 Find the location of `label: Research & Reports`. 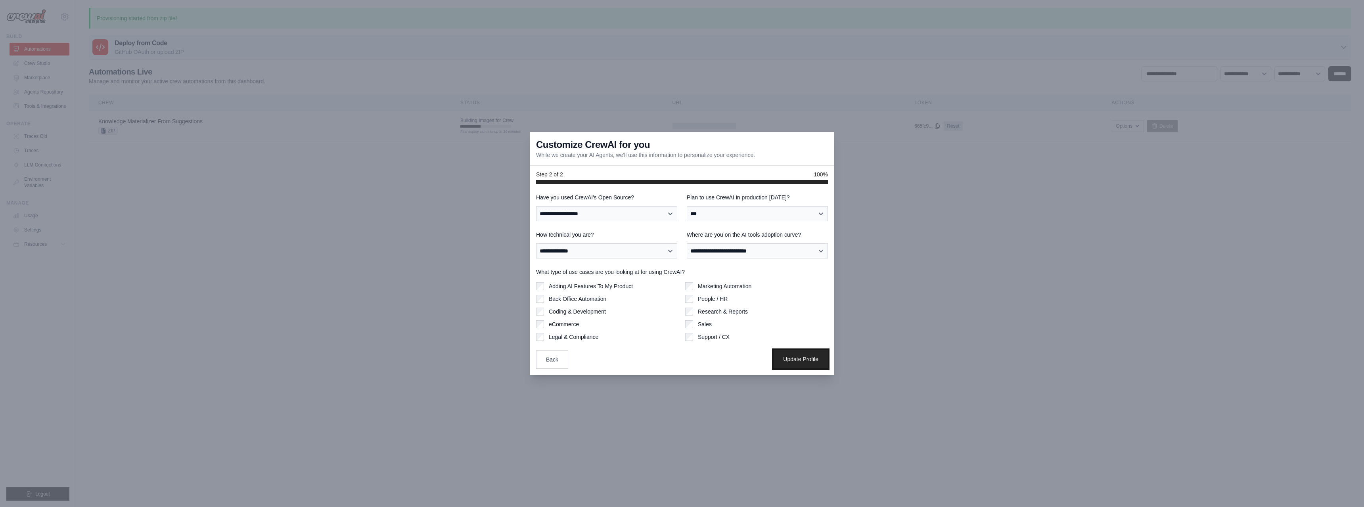

label: Research & Reports is located at coordinates (723, 312).